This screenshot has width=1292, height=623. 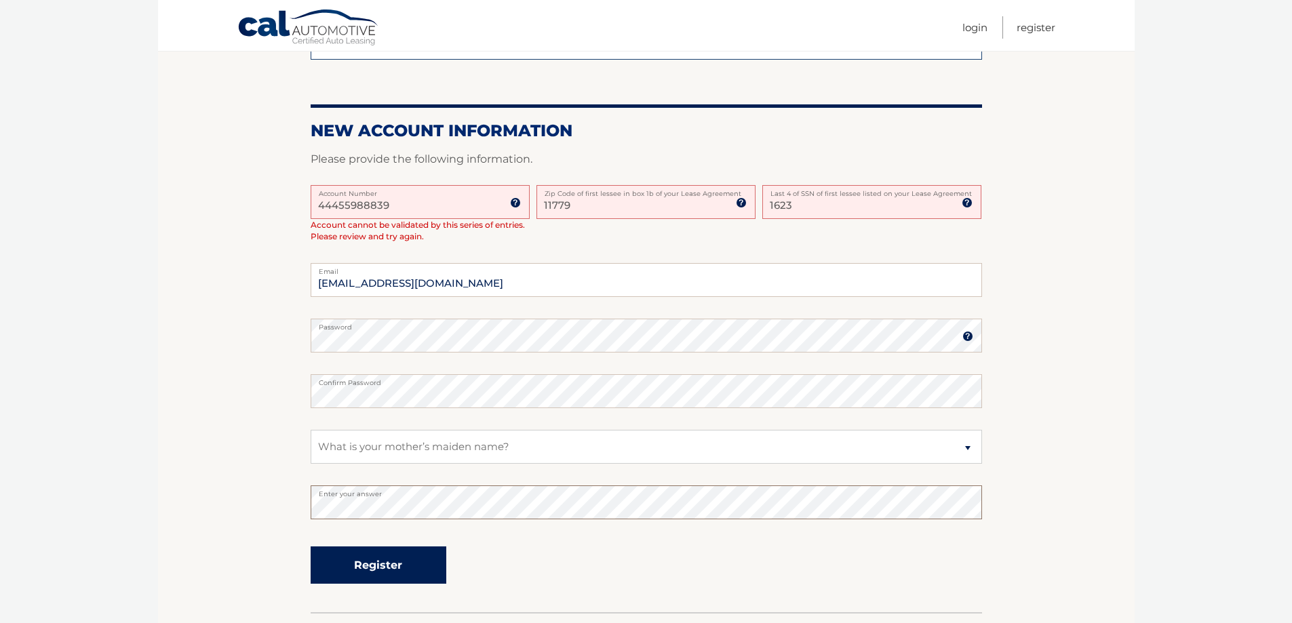 What do you see at coordinates (378, 565) in the screenshot?
I see `button: Register` at bounding box center [378, 565].